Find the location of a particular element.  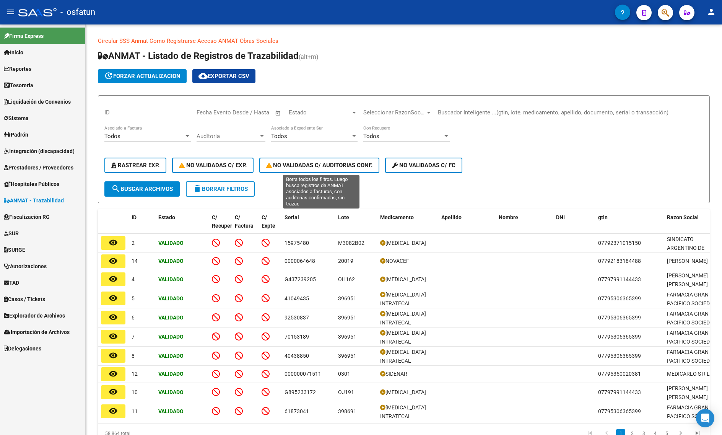

span: Importación de Archivos is located at coordinates (37, 332).